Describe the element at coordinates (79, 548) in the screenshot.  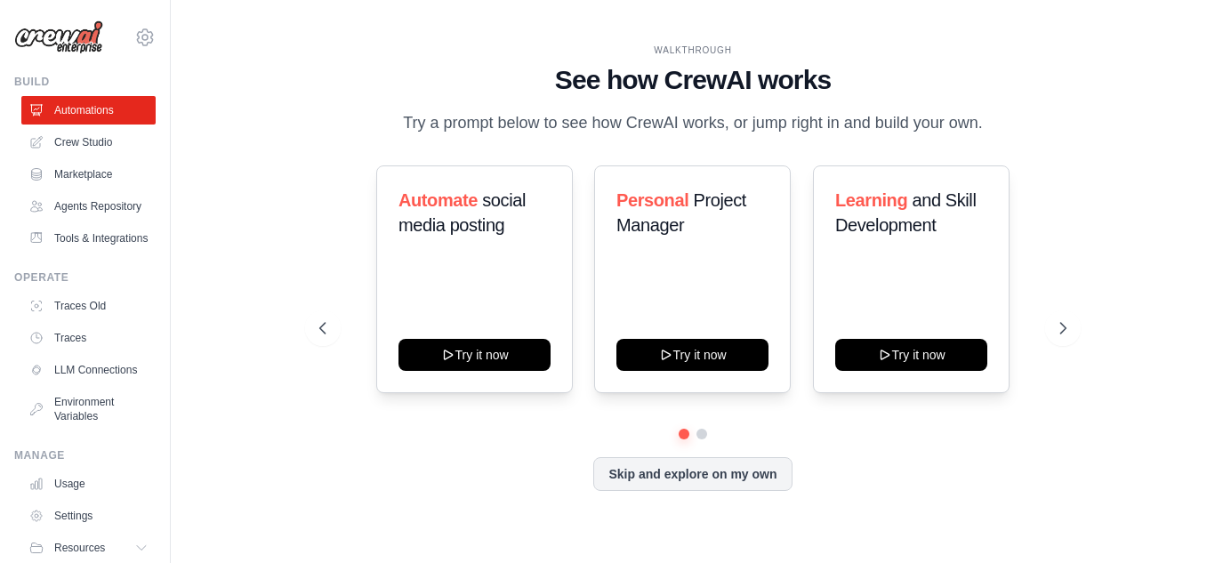
I see `span: Resources` at that location.